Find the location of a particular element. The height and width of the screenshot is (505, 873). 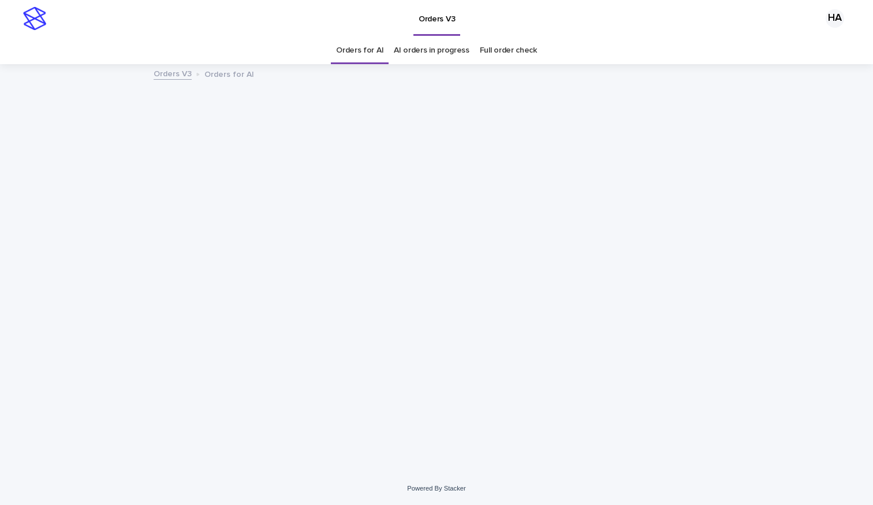

a: Full order check is located at coordinates (508, 50).